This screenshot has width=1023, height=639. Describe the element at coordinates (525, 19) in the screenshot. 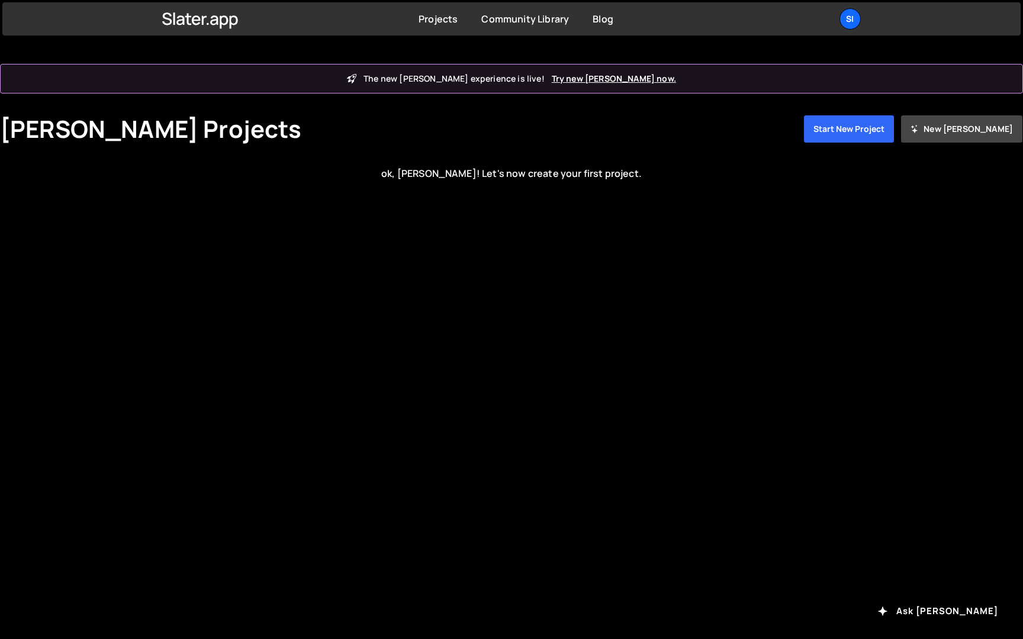

I see `a: Community Library` at that location.